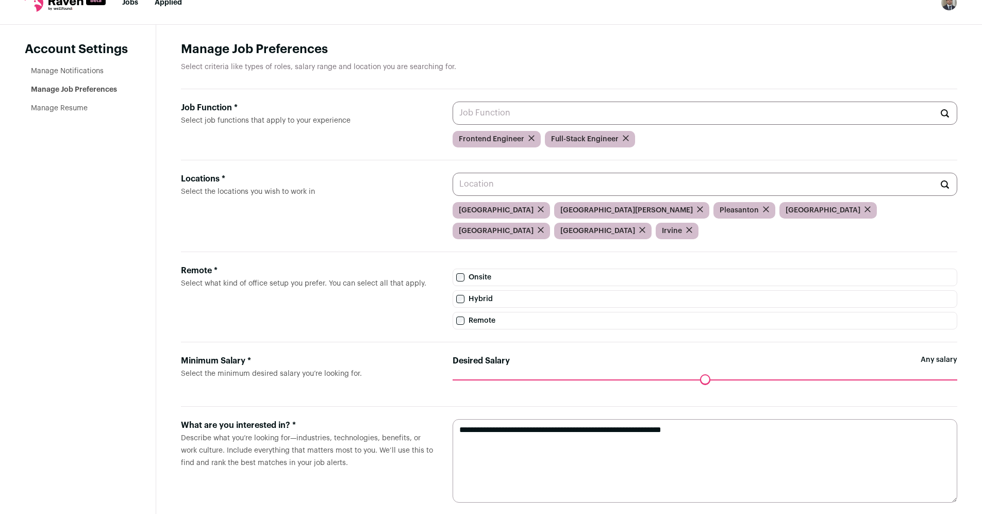 This screenshot has width=982, height=514. Describe the element at coordinates (704, 321) in the screenshot. I see `label: Remote` at that location.